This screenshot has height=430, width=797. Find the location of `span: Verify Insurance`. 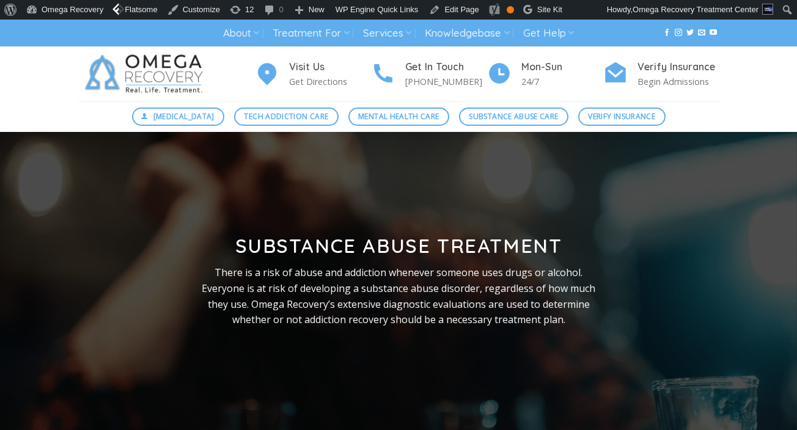

span: Verify Insurance is located at coordinates (621, 116).